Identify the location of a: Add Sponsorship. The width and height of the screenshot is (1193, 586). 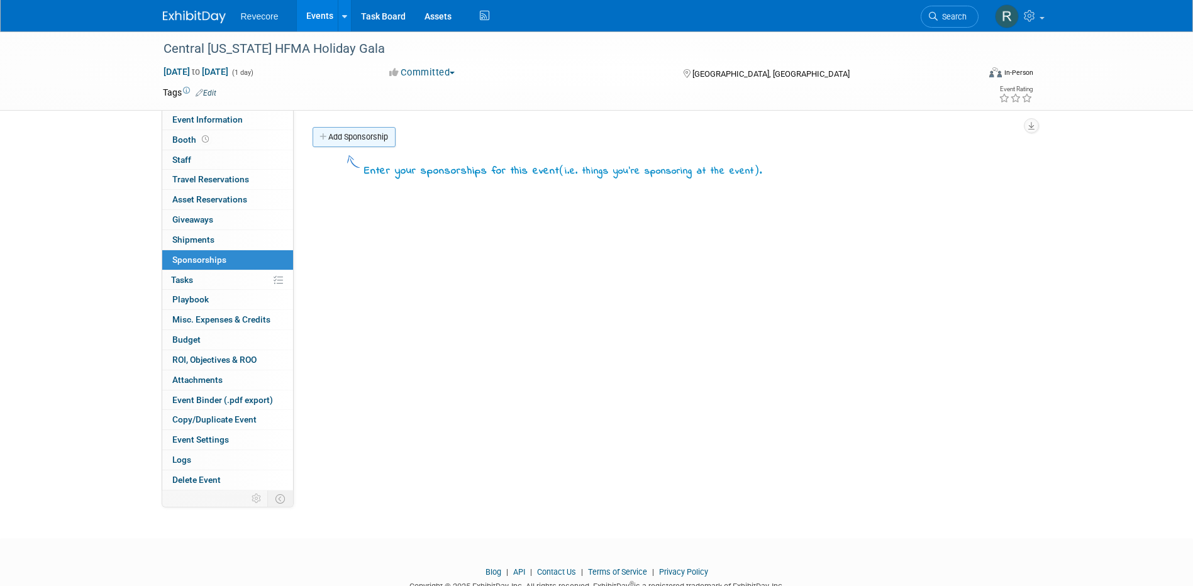
(354, 137).